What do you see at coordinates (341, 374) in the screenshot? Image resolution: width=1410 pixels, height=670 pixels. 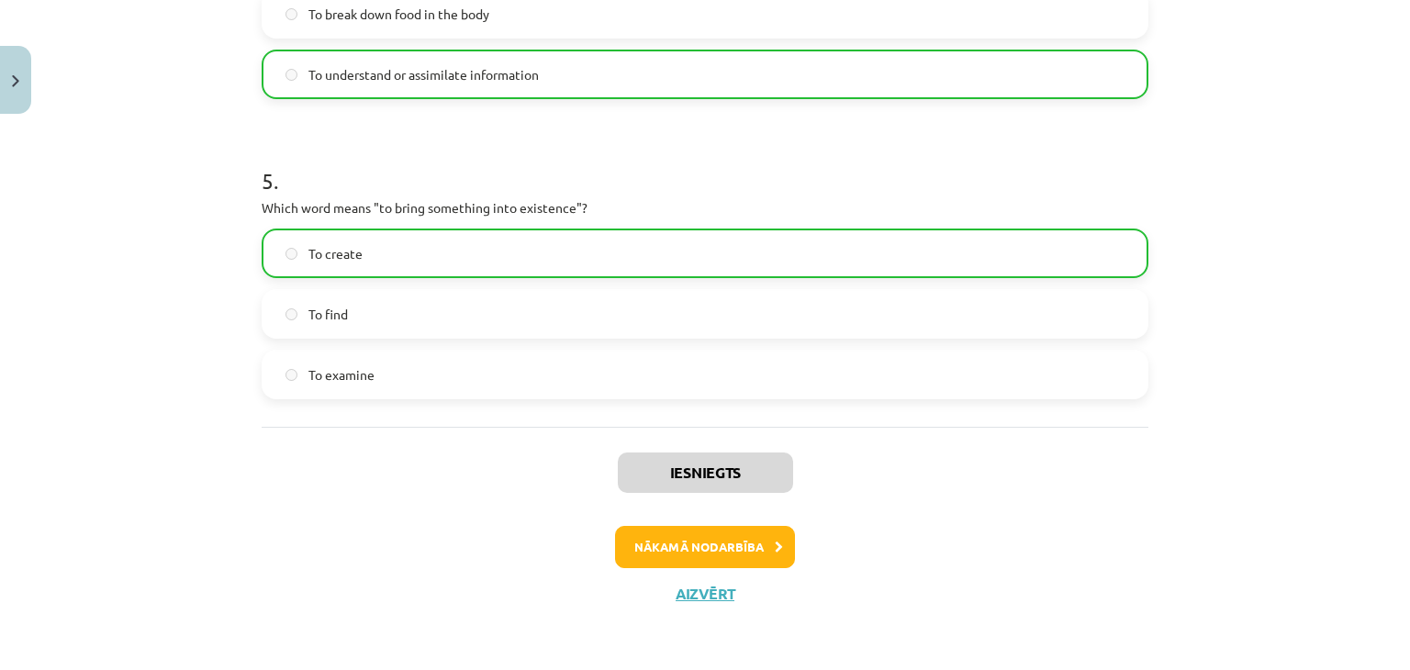 I see `span: To examine` at bounding box center [341, 374].